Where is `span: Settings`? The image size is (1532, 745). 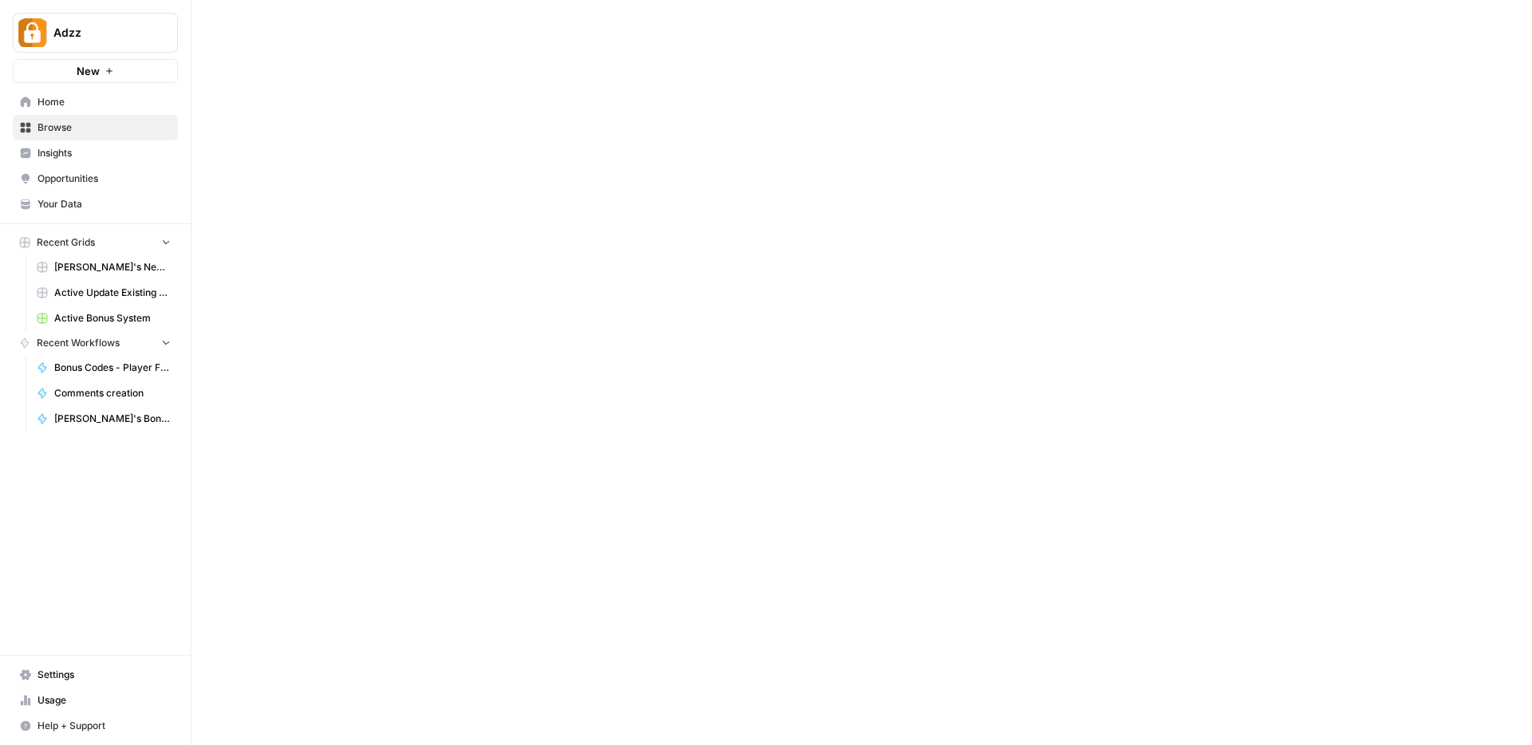
span: Settings is located at coordinates (104, 675).